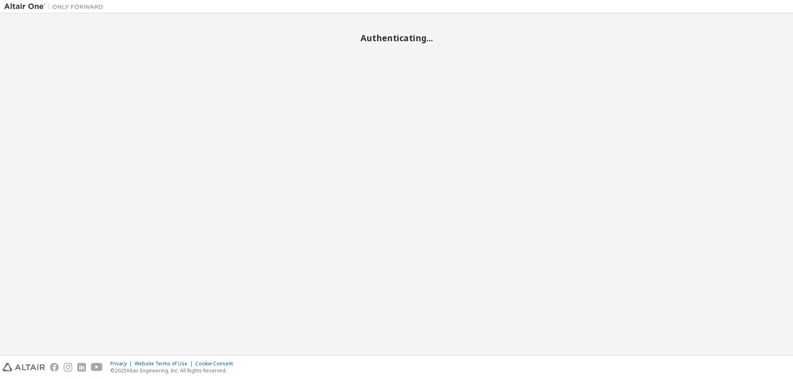 The width and height of the screenshot is (793, 379). I want to click on div: Cookie Consent, so click(216, 364).